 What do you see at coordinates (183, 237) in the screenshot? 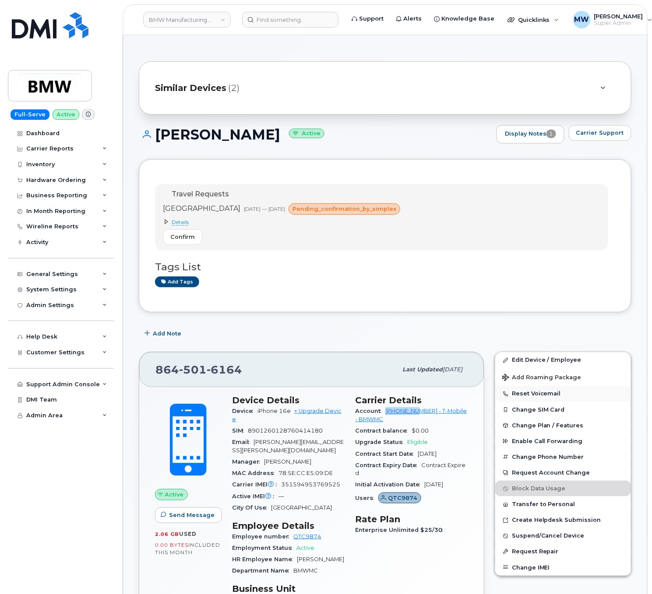
I see `button: Confirm` at bounding box center [183, 237].